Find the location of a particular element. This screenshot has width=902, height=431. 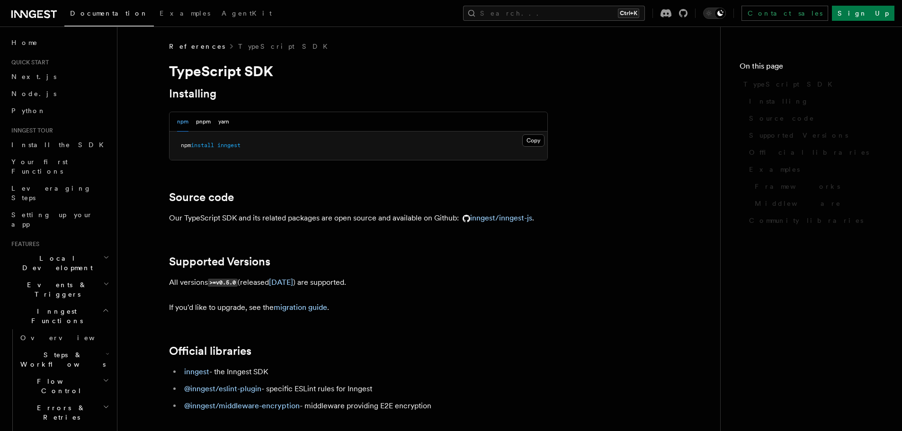

span: Official libraries is located at coordinates (809, 152).